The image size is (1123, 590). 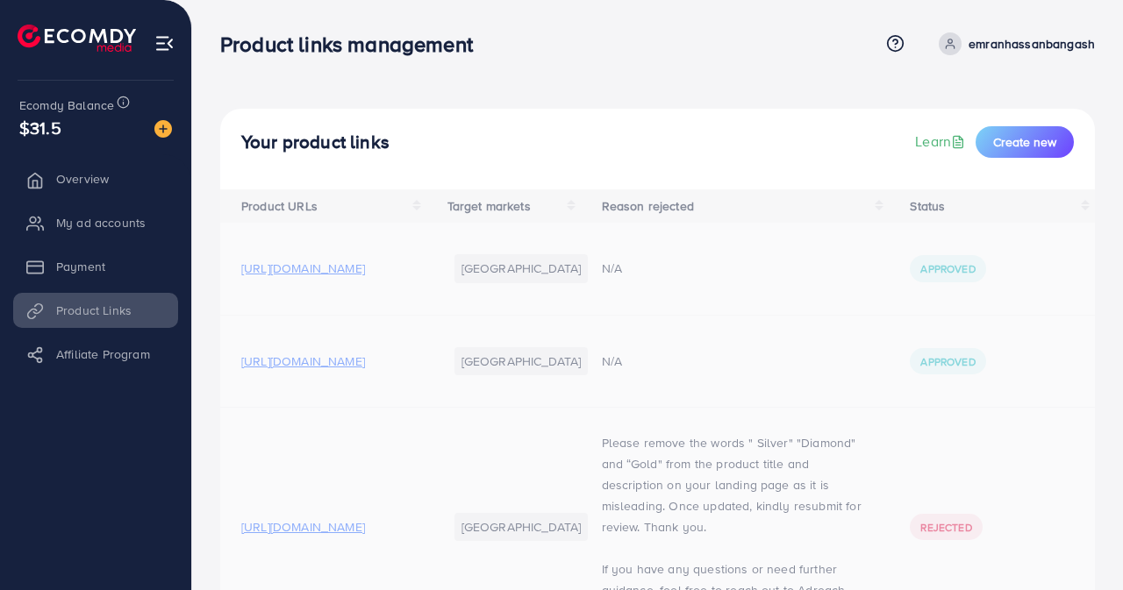 I want to click on a: Learn, so click(x=941, y=141).